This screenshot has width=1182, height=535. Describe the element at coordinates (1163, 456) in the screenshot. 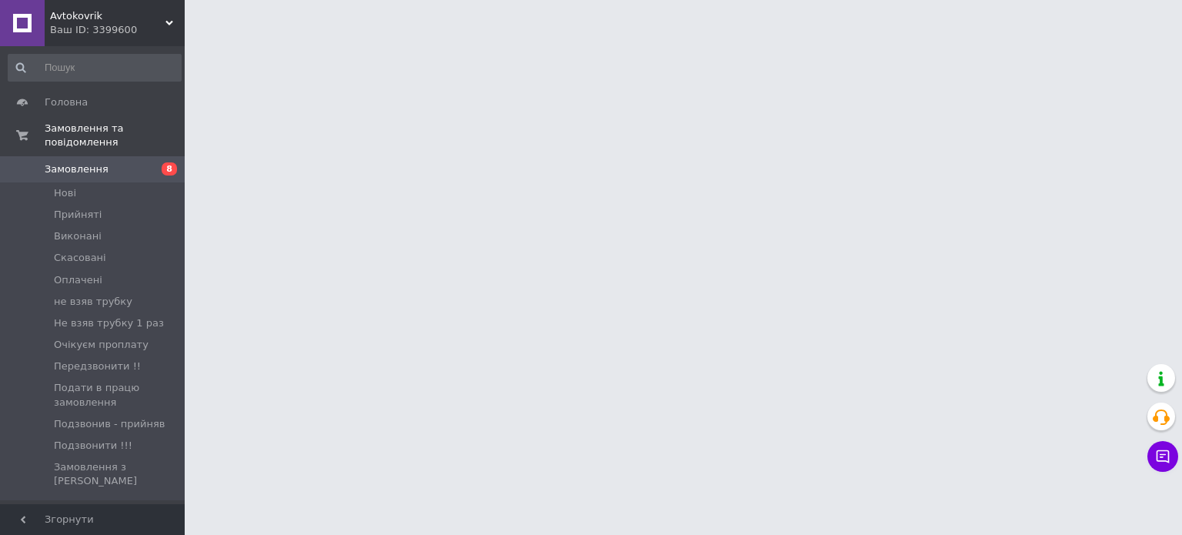

I see `button: Чат з покупцем` at that location.